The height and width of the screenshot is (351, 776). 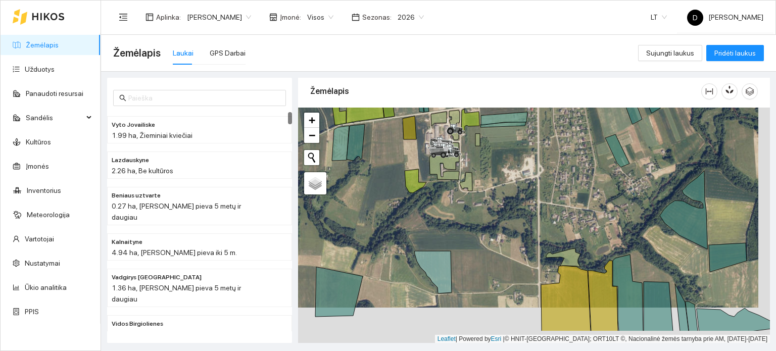 What do you see at coordinates (735, 53) in the screenshot?
I see `button: Pridėti laukus` at bounding box center [735, 53].